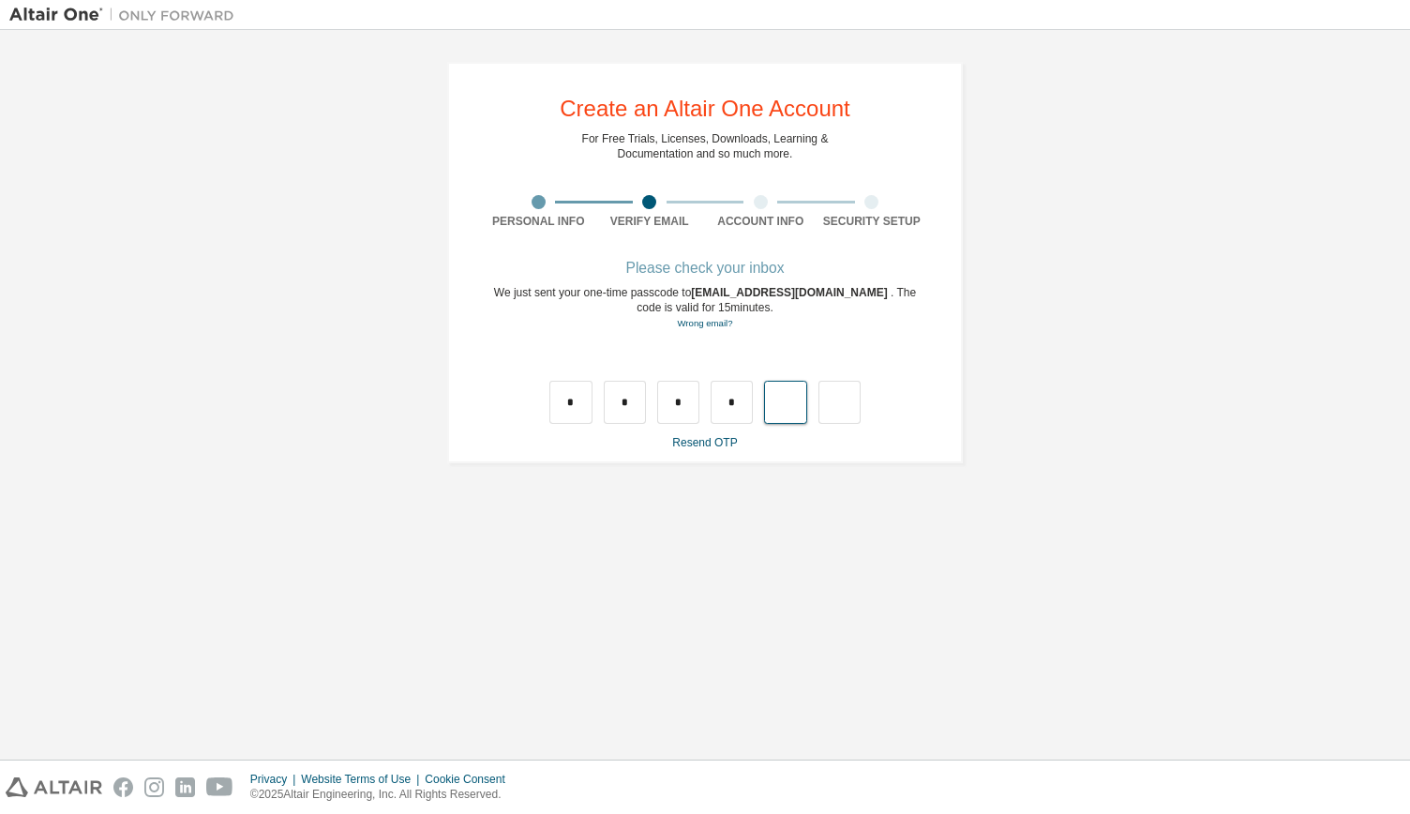  Describe the element at coordinates (123, 786) in the screenshot. I see `img: facebook.svg` at that location.